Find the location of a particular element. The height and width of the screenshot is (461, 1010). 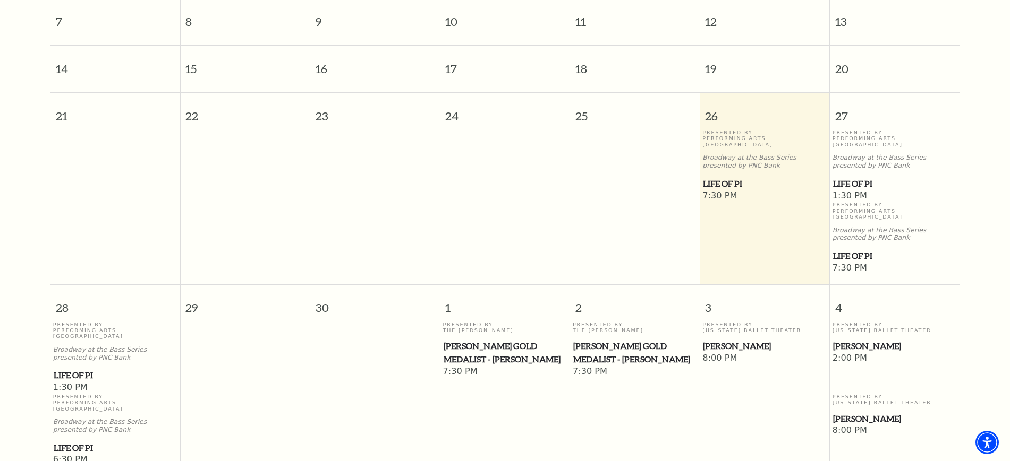

span: 28 is located at coordinates (115, 303).